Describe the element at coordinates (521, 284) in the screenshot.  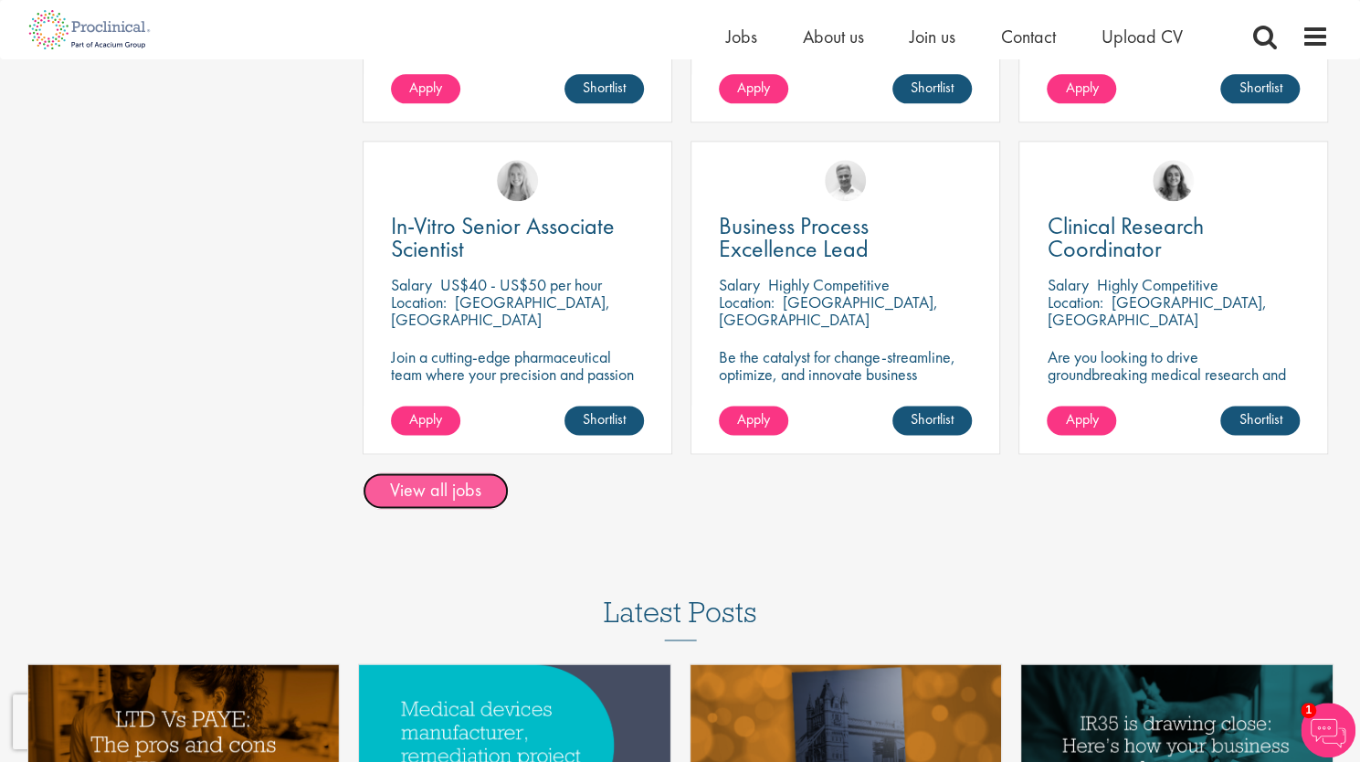
I see `p: US$40 - US$50 per hour` at that location.